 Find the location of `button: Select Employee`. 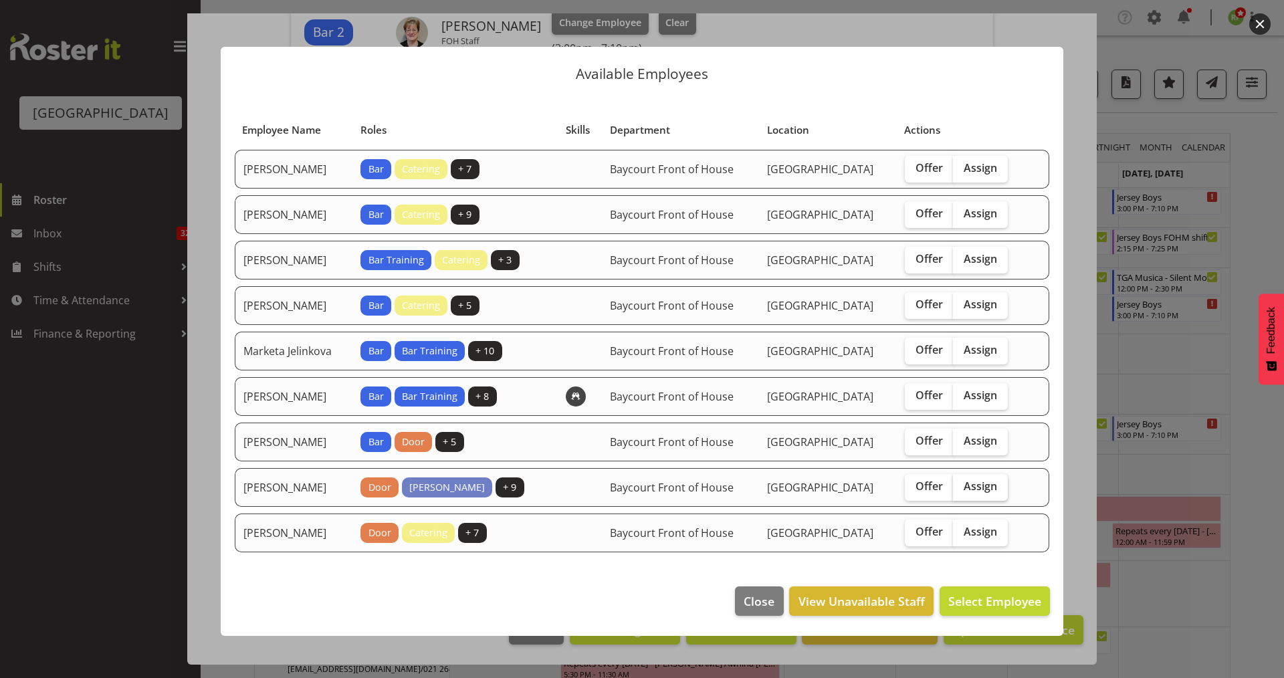

button: Select Employee is located at coordinates (994, 601).